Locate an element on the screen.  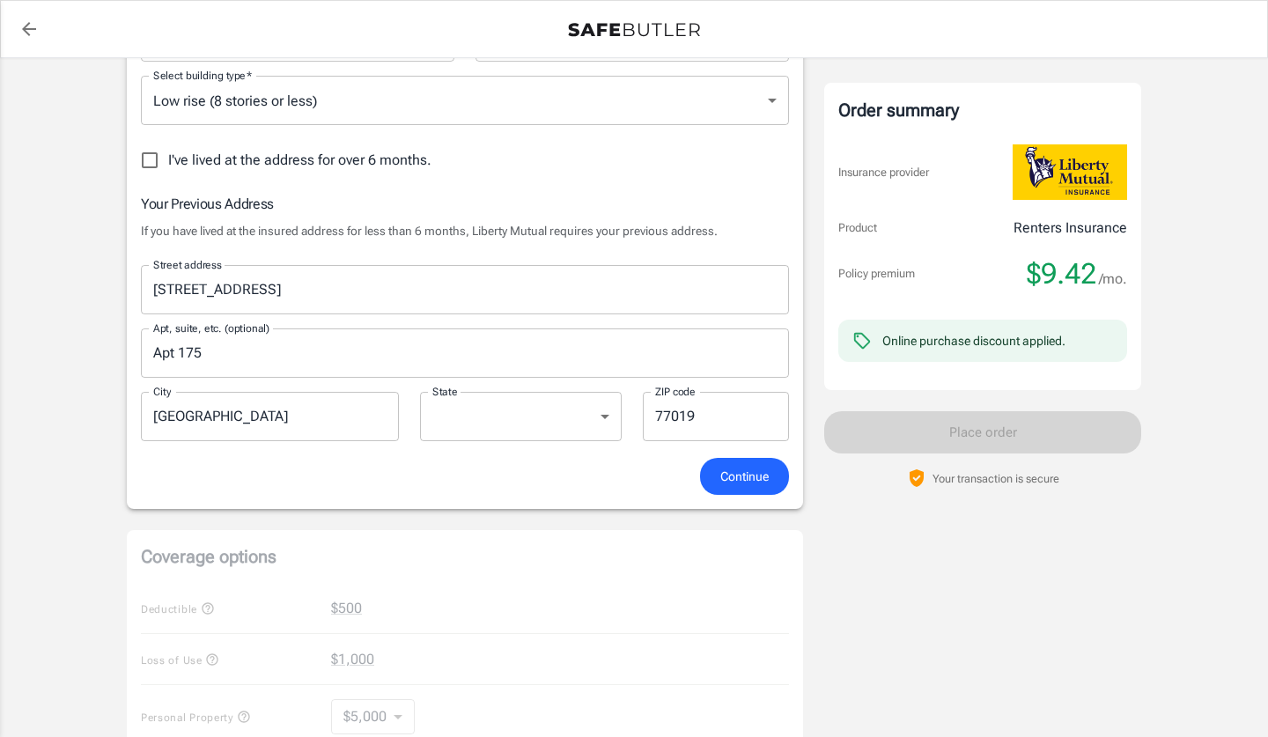
label: Street address is located at coordinates (188, 264).